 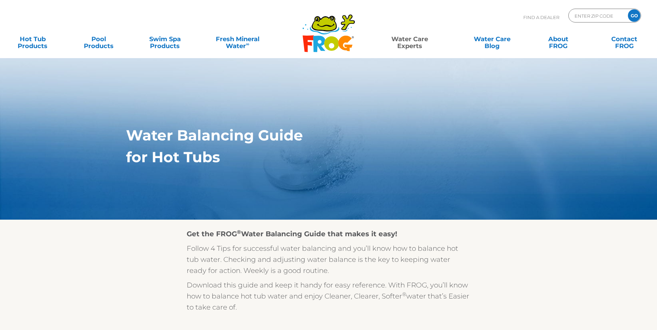 I want to click on a: Water CareExperts, so click(x=410, y=39).